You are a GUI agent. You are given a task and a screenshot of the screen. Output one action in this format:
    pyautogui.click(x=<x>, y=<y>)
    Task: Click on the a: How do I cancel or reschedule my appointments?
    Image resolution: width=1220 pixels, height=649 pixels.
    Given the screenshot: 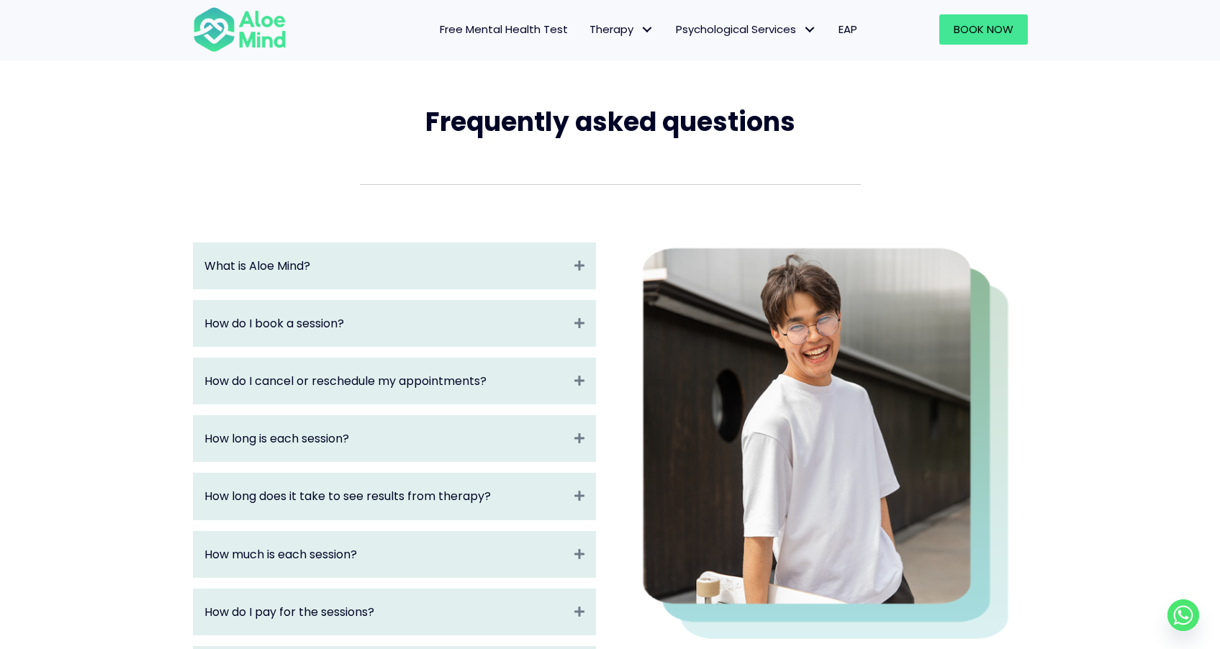 What is the action you would take?
    pyautogui.click(x=386, y=381)
    